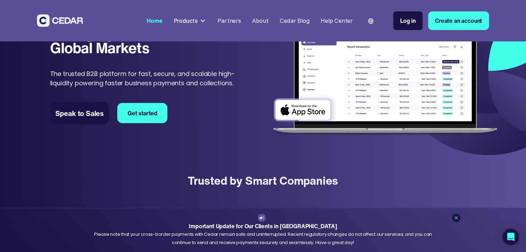 This screenshot has height=252, width=526. I want to click on div: Help Center, so click(336, 21).